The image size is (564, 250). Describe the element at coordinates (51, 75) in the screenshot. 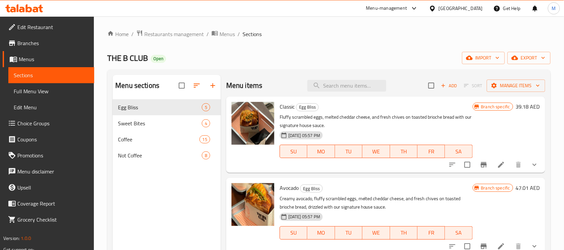

I see `a: Sections` at that location.